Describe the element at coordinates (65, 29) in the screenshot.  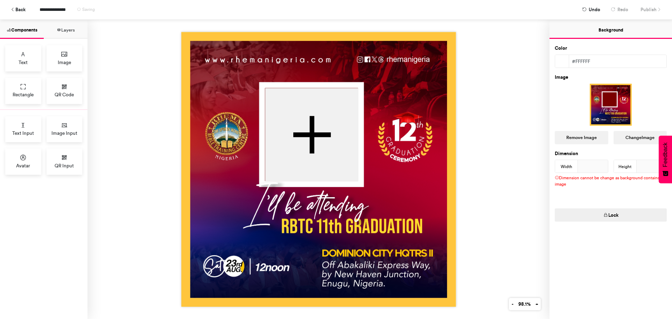
I see `button: Layers` at that location.